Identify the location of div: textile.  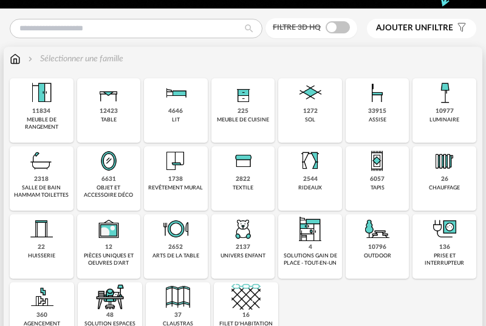
(243, 188).